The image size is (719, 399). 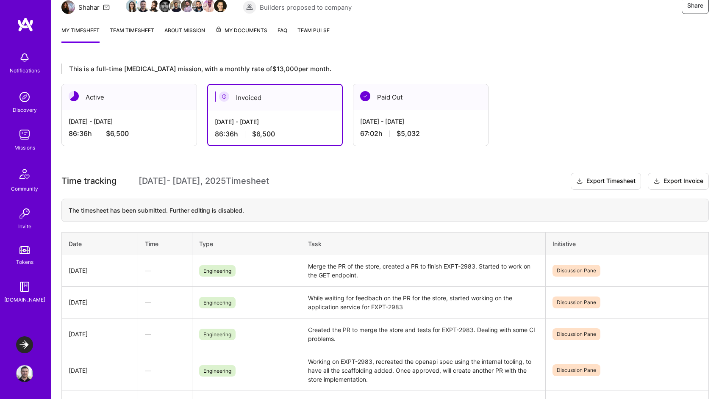 What do you see at coordinates (249, 7) in the screenshot?
I see `img: Builders proposed to company` at bounding box center [249, 7].